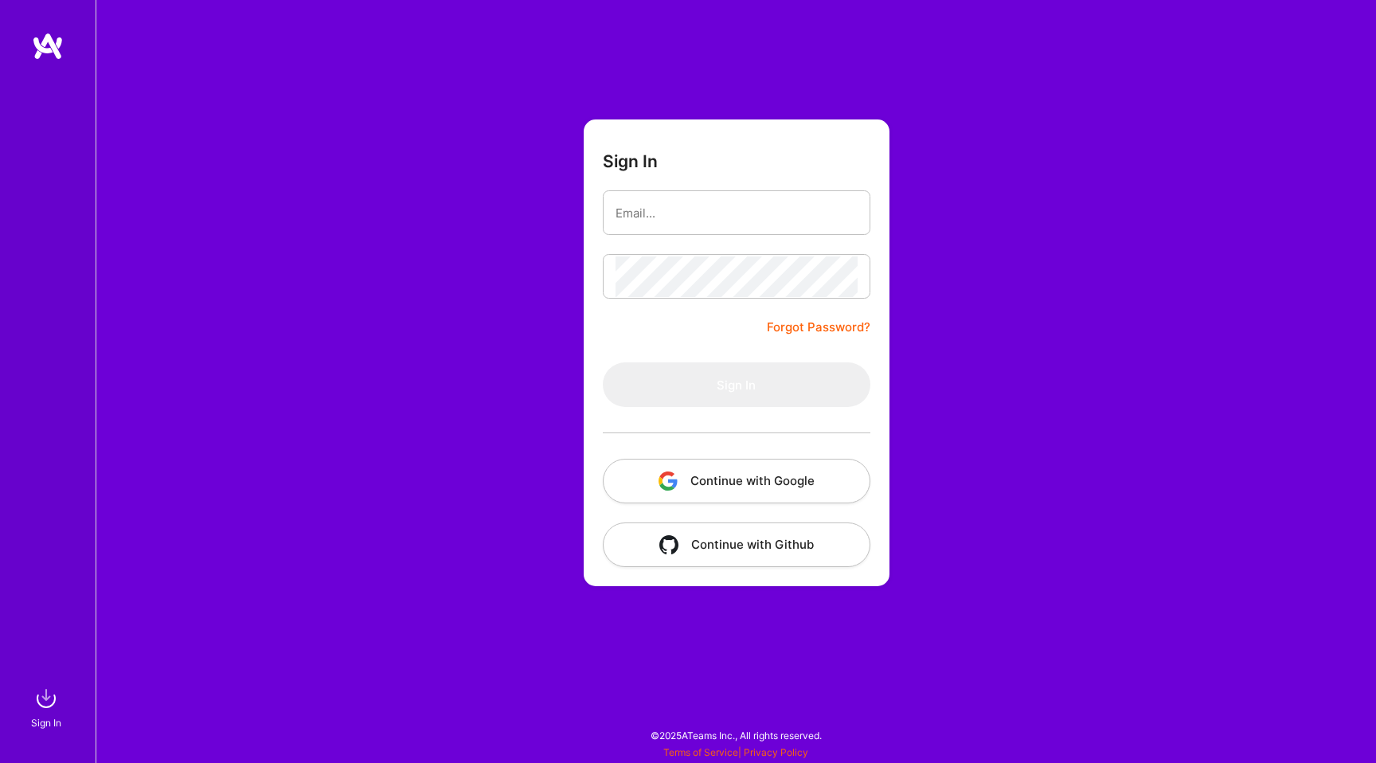 This screenshot has height=763, width=1376. I want to click on a: Forgot Password?, so click(819, 327).